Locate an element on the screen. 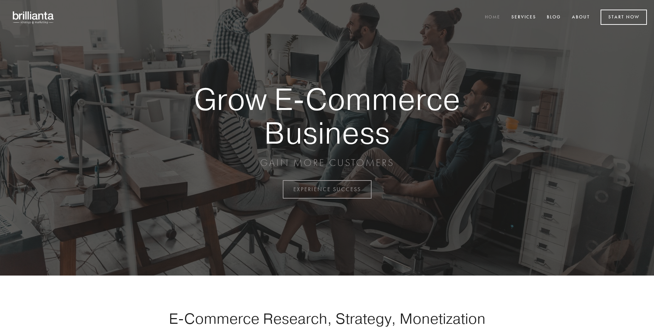  a: Home is located at coordinates (493, 17).